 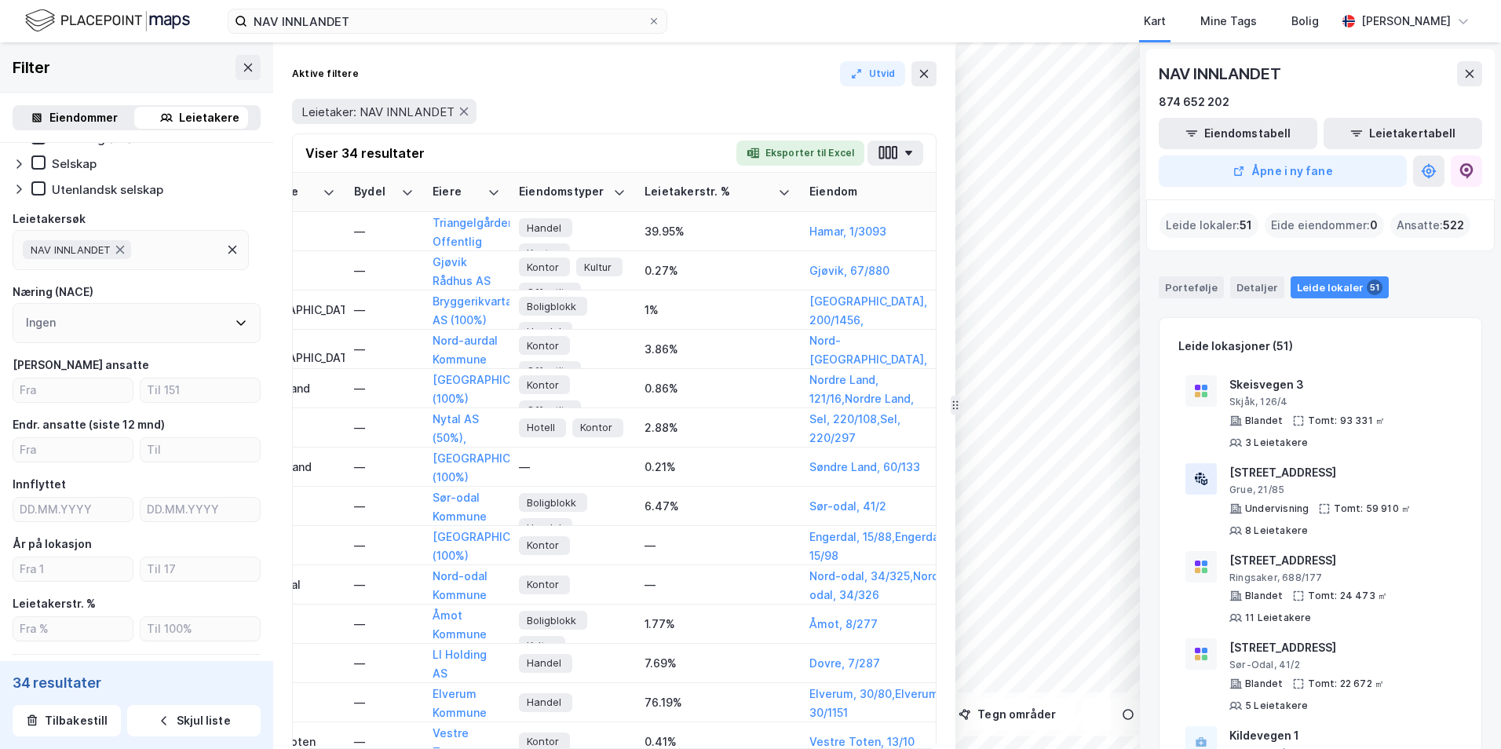 I want to click on span: Kultur, so click(x=540, y=645).